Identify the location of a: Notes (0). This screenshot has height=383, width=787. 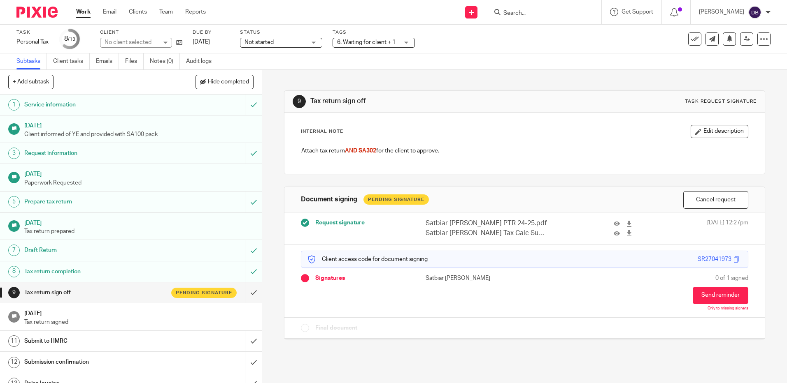
(165, 61).